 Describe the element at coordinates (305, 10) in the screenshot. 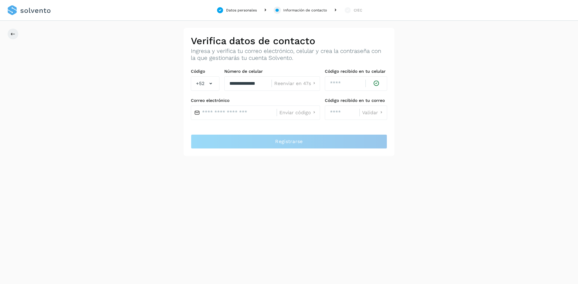

I see `div: Información de contacto` at that location.